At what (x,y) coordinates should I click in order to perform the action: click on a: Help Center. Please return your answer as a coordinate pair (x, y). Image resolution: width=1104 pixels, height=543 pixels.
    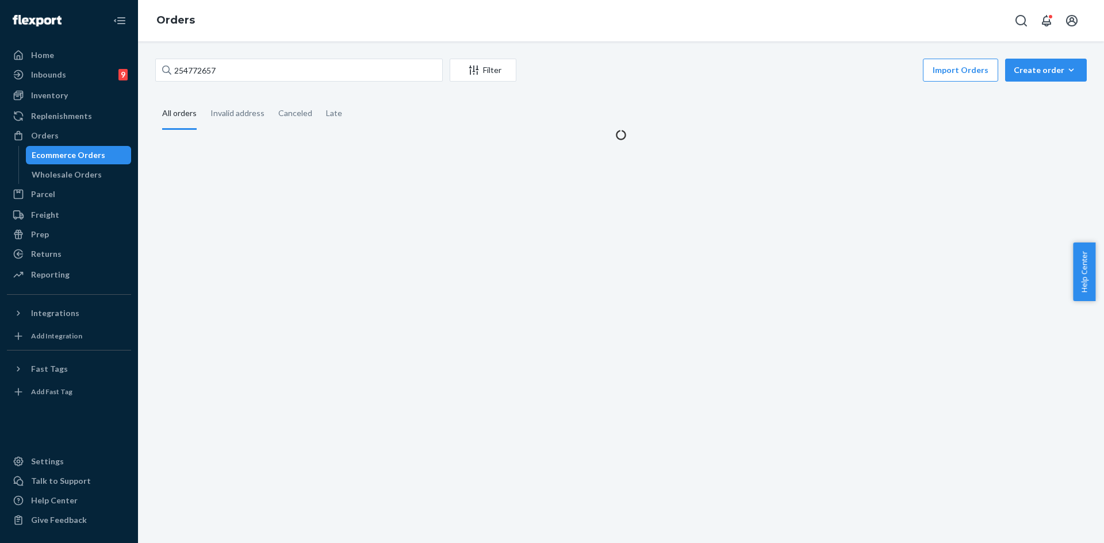
    Looking at the image, I should click on (69, 501).